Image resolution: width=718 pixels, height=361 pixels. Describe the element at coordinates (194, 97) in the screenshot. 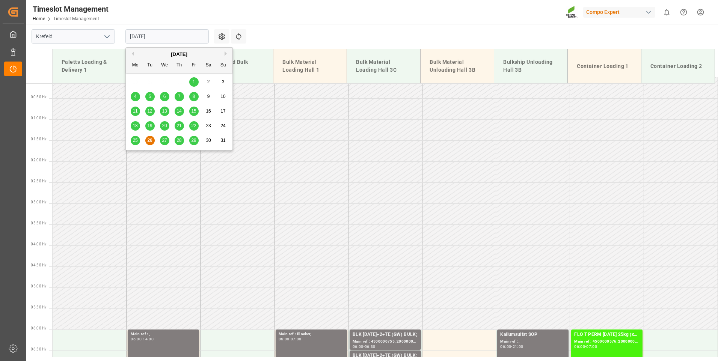

I see `div: Choose Friday, August 8th, 2025` at that location.